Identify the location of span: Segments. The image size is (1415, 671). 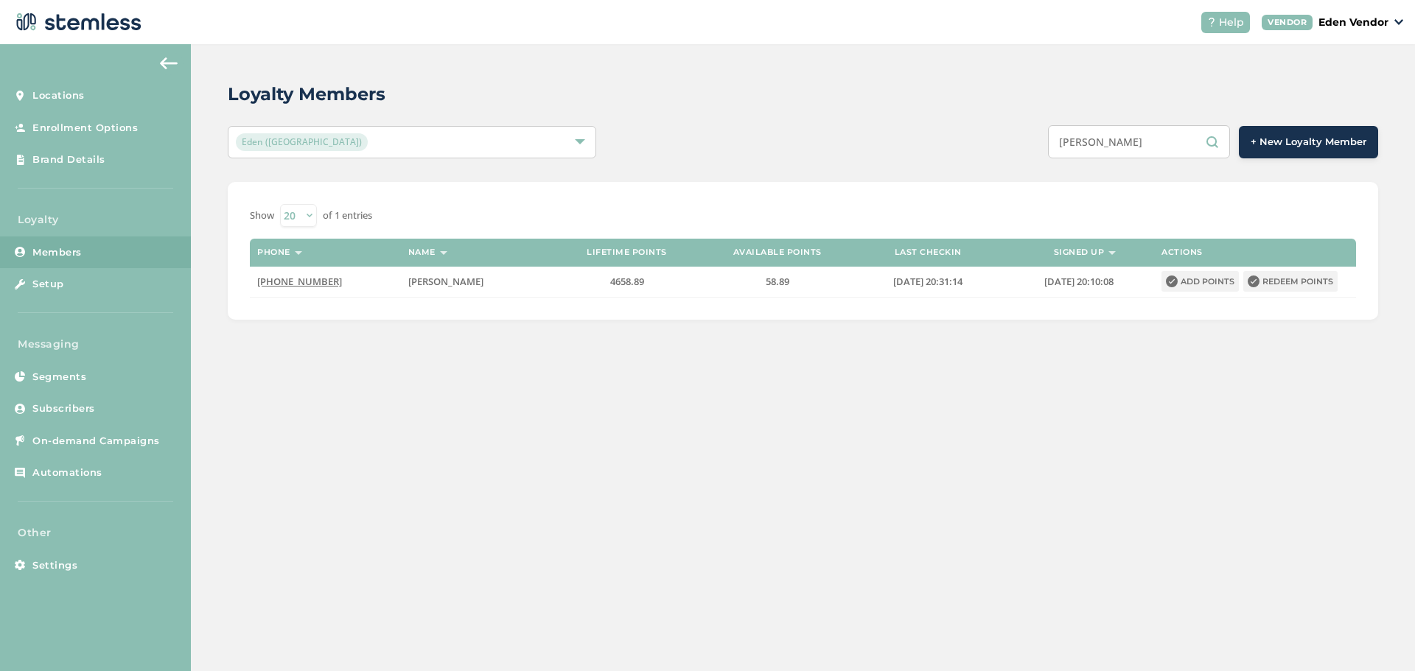
(59, 377).